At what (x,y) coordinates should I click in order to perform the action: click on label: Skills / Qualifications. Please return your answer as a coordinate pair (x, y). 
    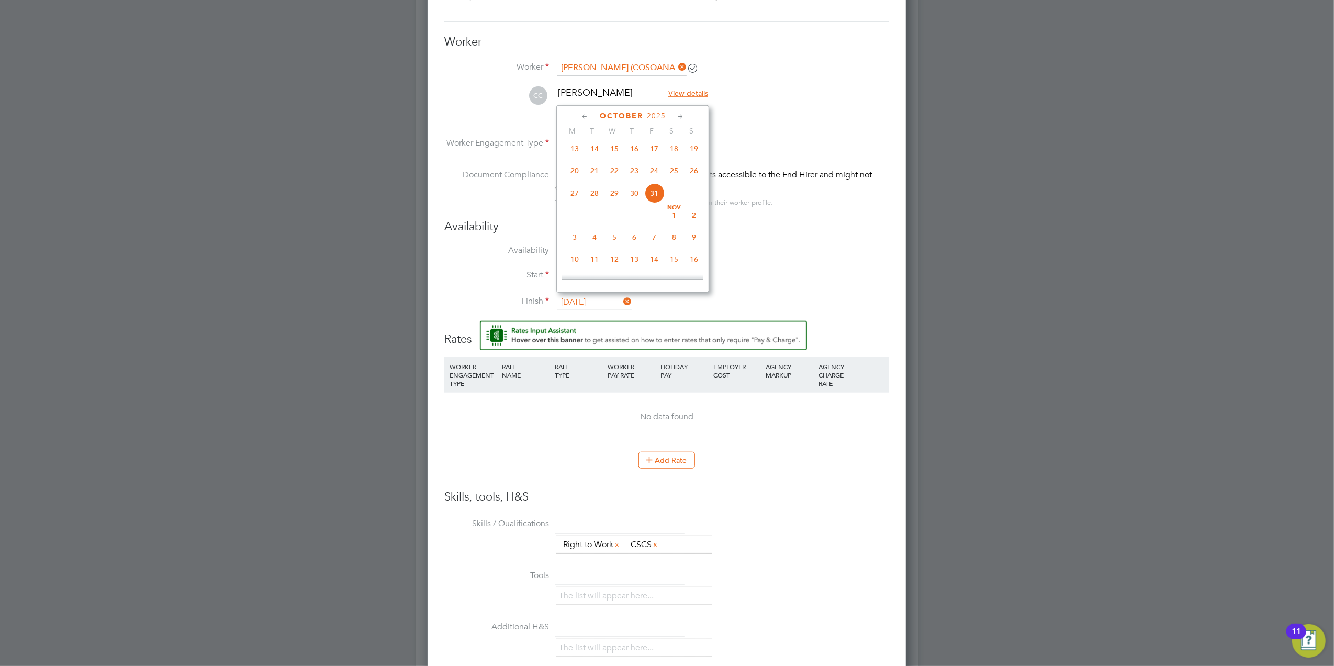
    Looking at the image, I should click on (497, 523).